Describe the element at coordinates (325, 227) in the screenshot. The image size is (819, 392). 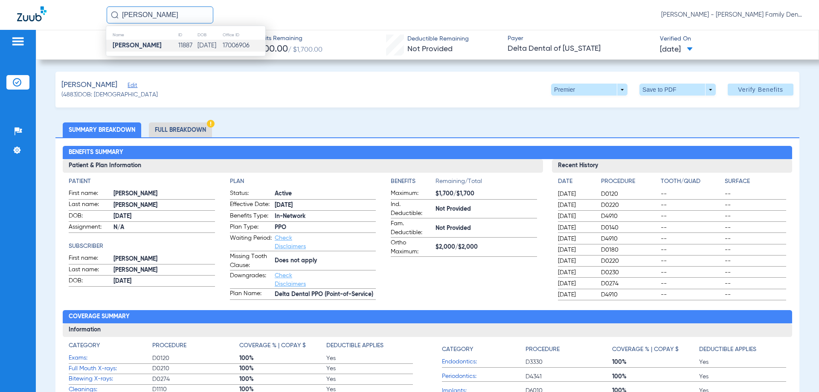
I see `span: PPO` at that location.